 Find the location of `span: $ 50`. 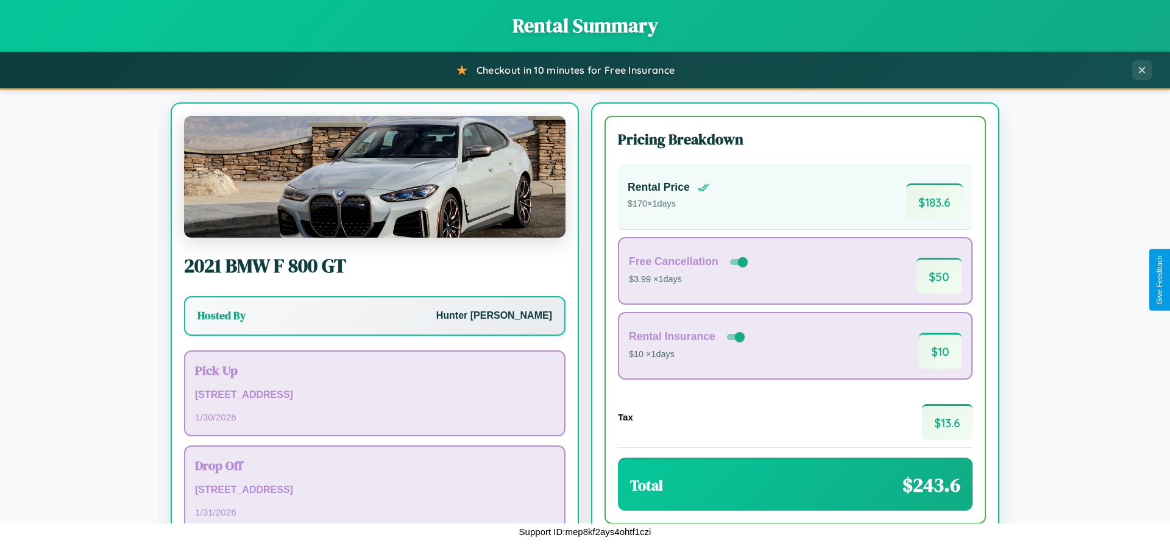

span: $ 50 is located at coordinates (939, 275).